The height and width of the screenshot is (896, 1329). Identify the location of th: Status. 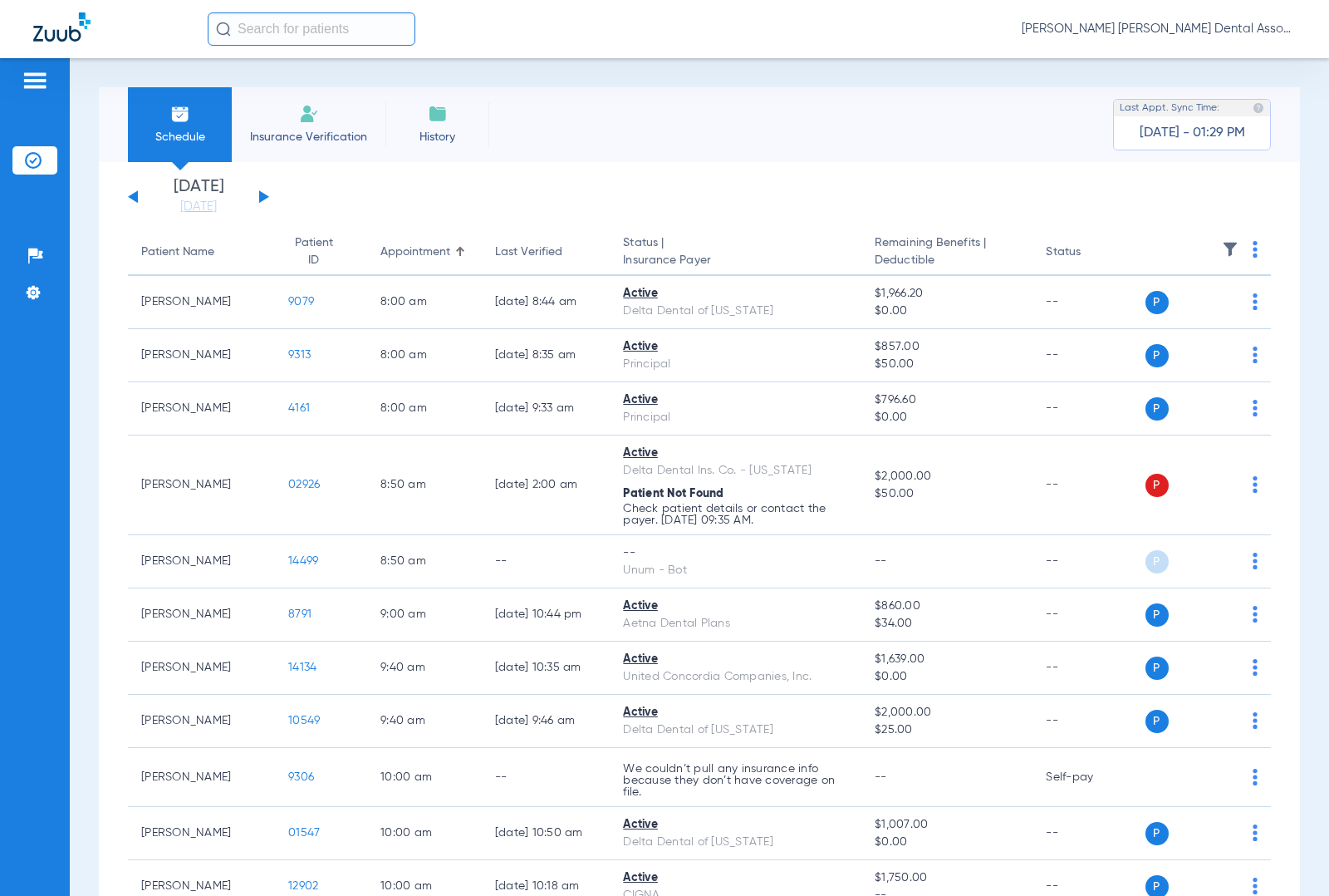
(1088, 253).